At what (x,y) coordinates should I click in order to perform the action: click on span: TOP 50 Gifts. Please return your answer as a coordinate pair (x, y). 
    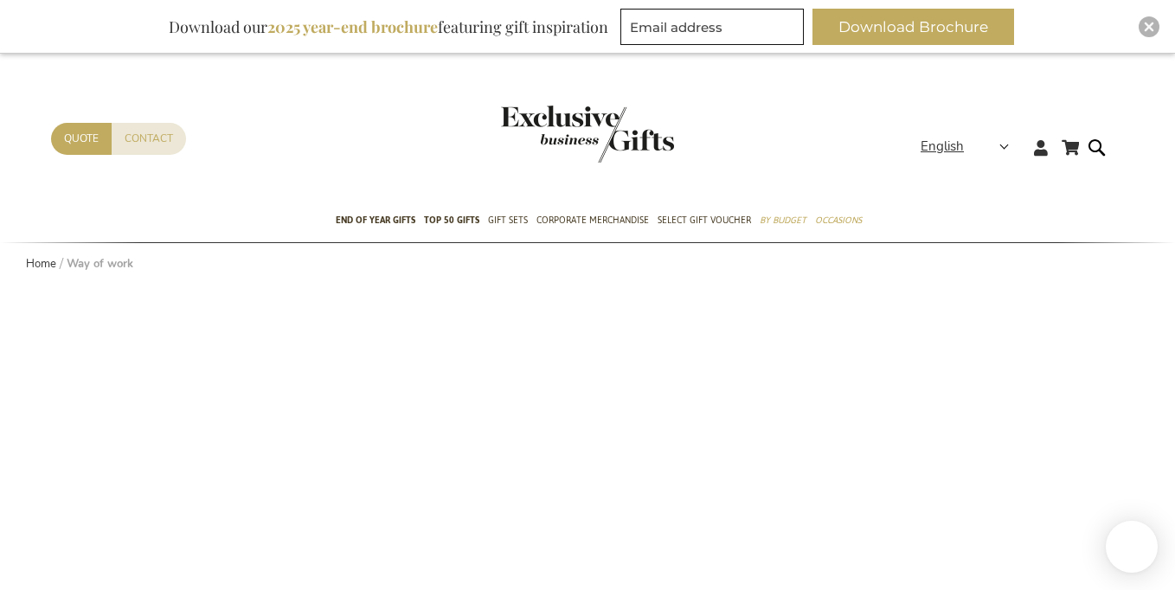
    Looking at the image, I should click on (452, 220).